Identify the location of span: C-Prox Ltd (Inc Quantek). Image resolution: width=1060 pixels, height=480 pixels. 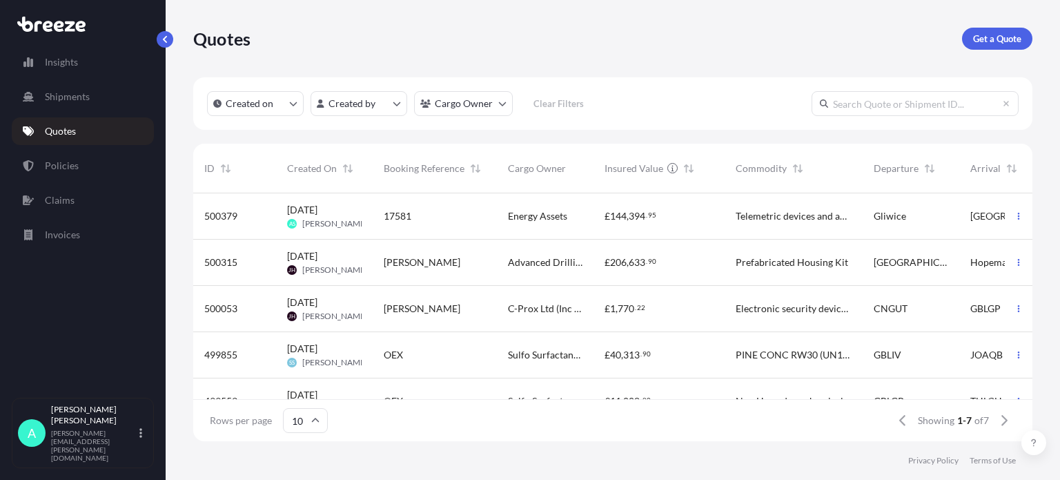
(545, 309).